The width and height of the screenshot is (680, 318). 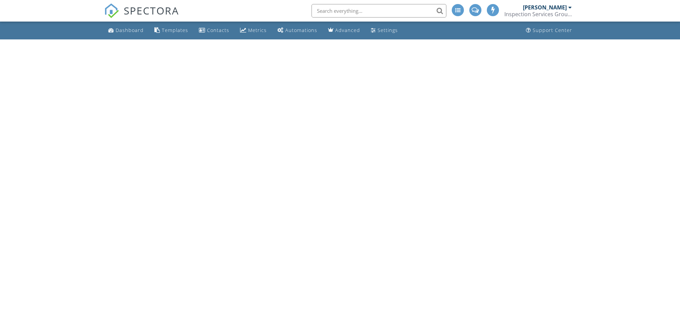 I want to click on a: Templates, so click(x=171, y=30).